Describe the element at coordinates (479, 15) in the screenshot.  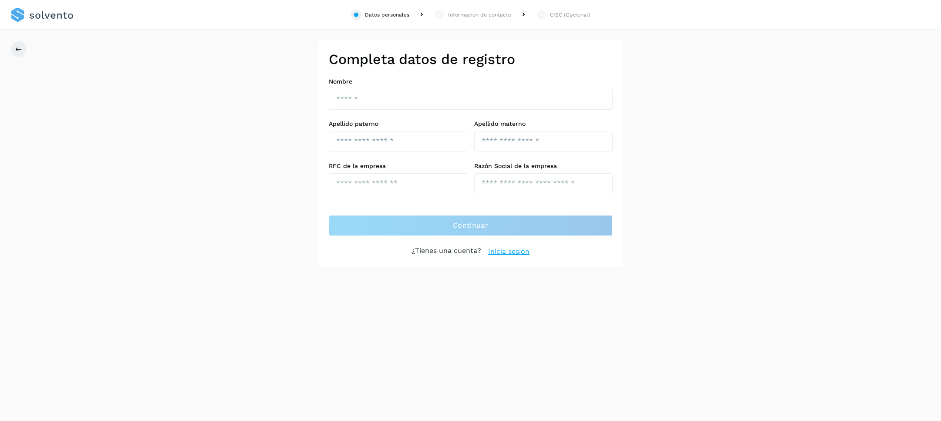
I see `div: Información de contacto` at that location.